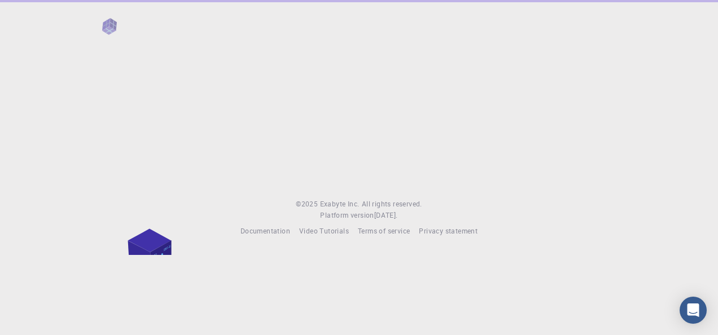 The image size is (718, 335). I want to click on span: Terms of service, so click(384, 231).